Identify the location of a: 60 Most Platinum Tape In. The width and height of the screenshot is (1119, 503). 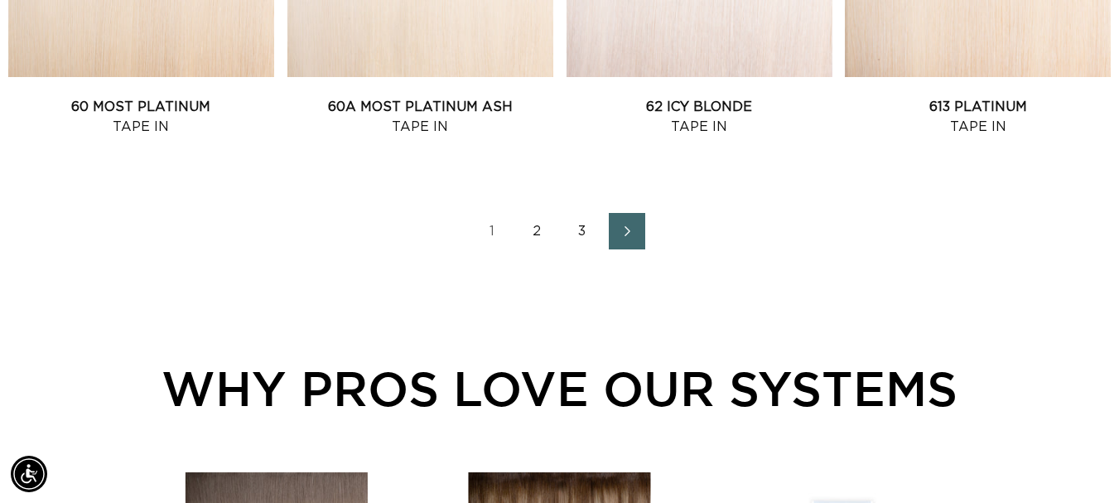
(141, 117).